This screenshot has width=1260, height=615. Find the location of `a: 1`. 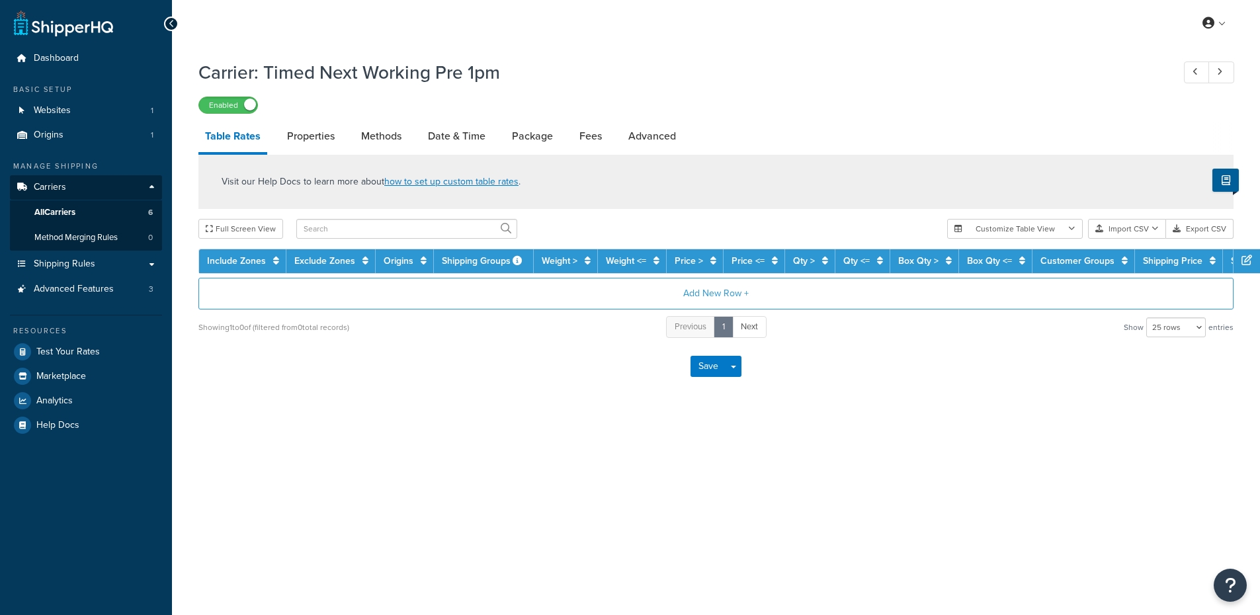

a: 1 is located at coordinates (724, 327).